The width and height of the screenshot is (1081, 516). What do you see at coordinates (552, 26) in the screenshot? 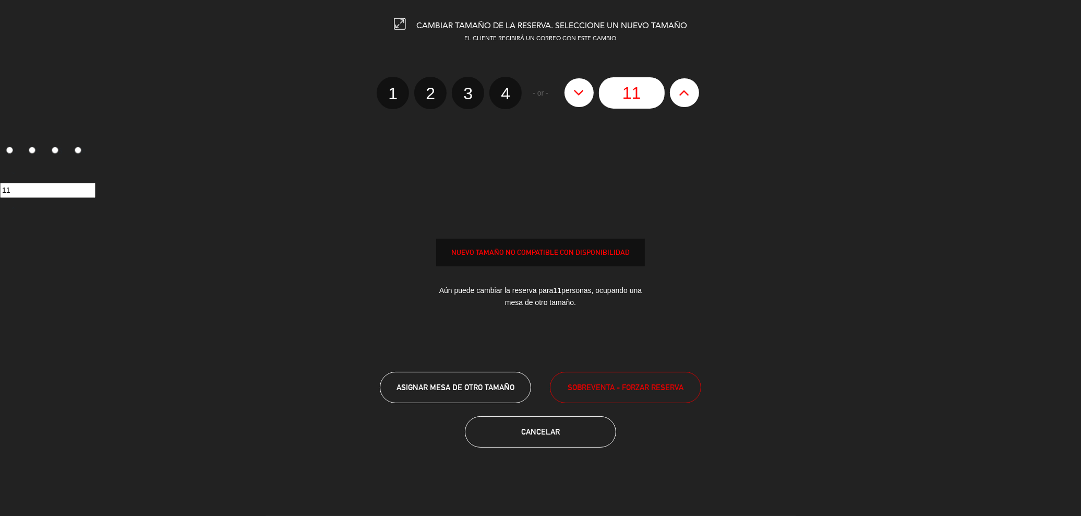
I see `span: CAMBIAR TAMAÑO DE LA RESERVA. SELECCIONE UN NUEVO TAMAÑO` at bounding box center [552, 26].